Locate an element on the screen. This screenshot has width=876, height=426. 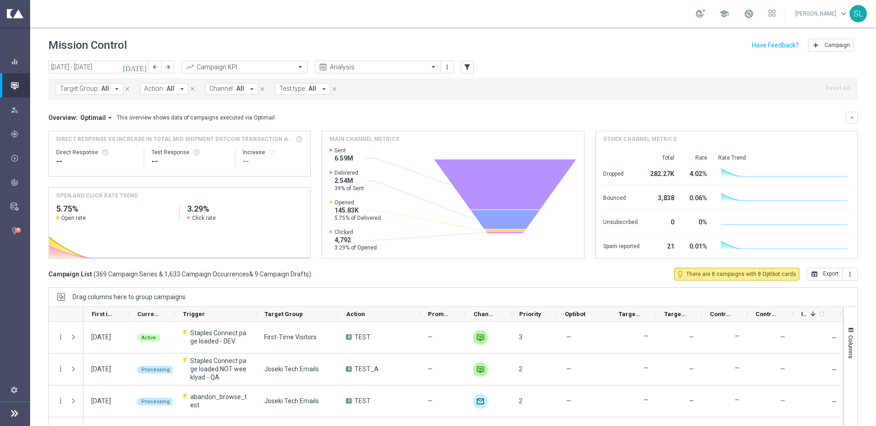
span: Open rate is located at coordinates (73, 218).